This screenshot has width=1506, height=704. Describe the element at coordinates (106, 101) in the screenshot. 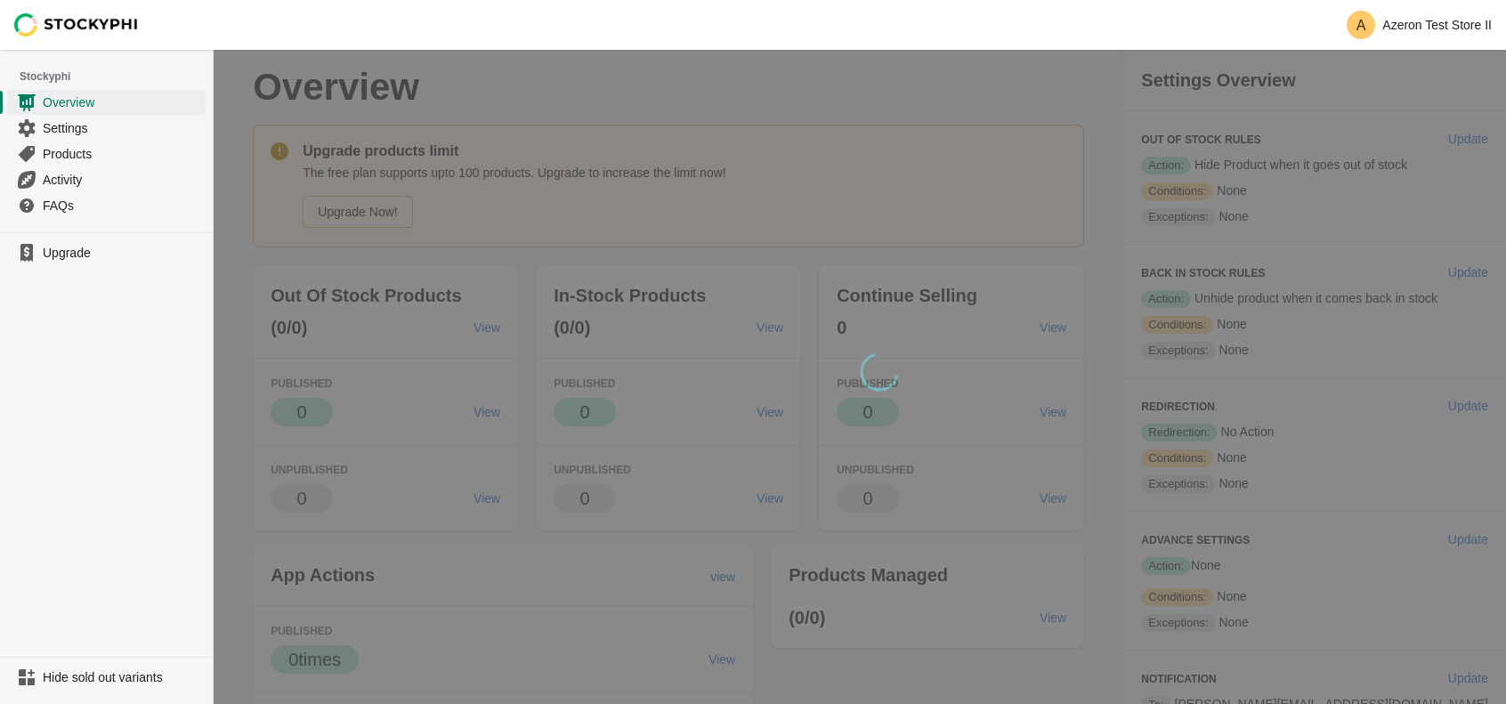

I see `a: Overview` at that location.